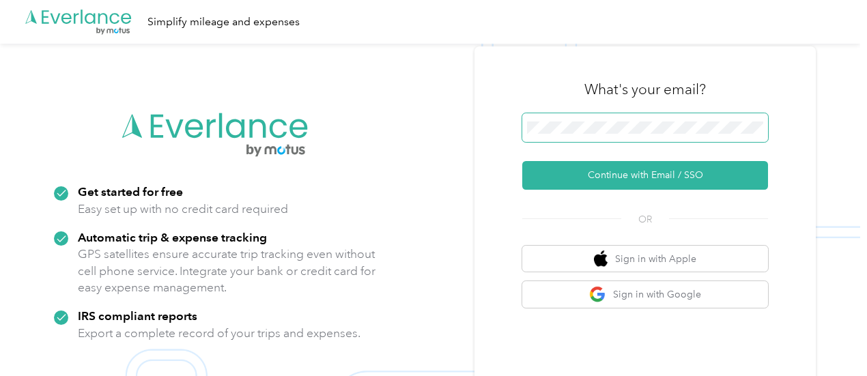  I want to click on img: google logo, so click(598, 294).